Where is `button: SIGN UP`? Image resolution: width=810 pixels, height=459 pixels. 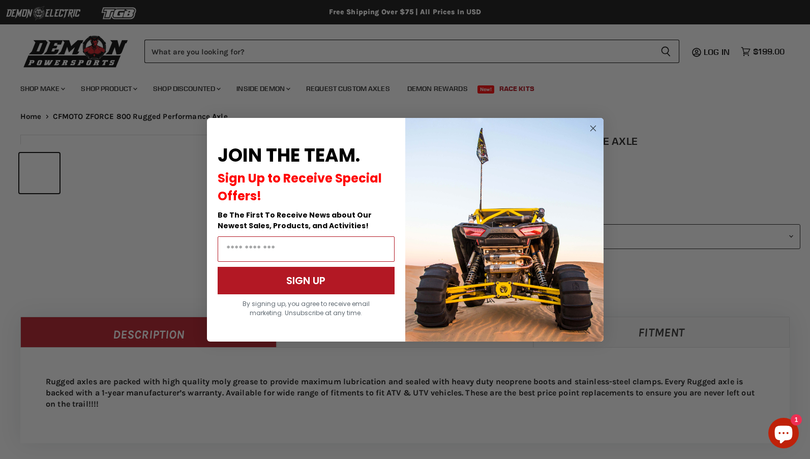
button: SIGN UP is located at coordinates (306, 281).